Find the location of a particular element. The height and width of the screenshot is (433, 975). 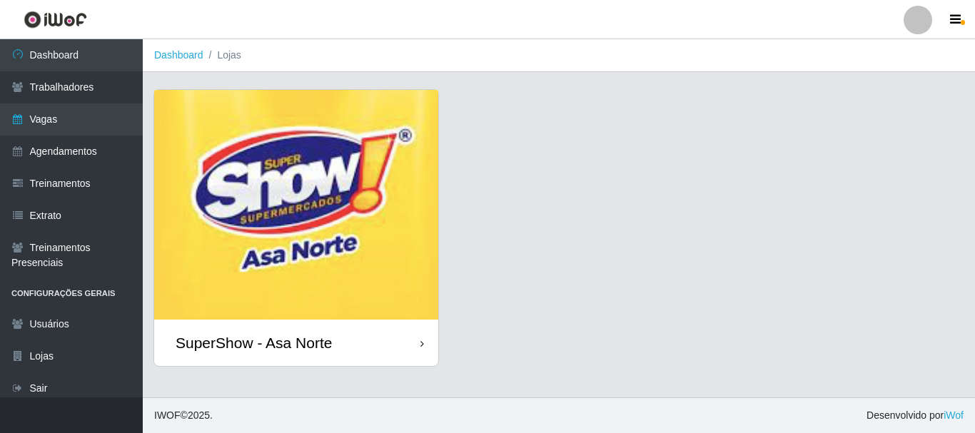

span: © 2025 . is located at coordinates (183, 415).